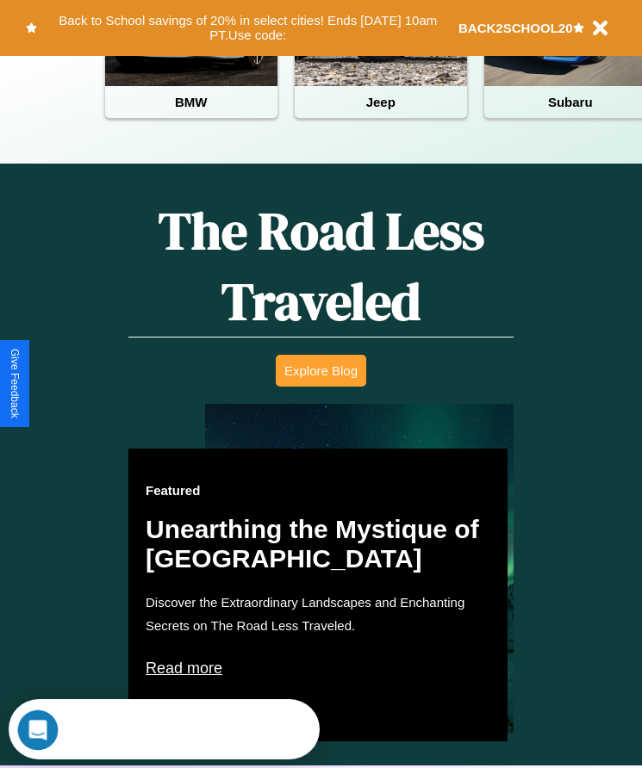  Describe the element at coordinates (191, 102) in the screenshot. I see `h4: BMW` at that location.